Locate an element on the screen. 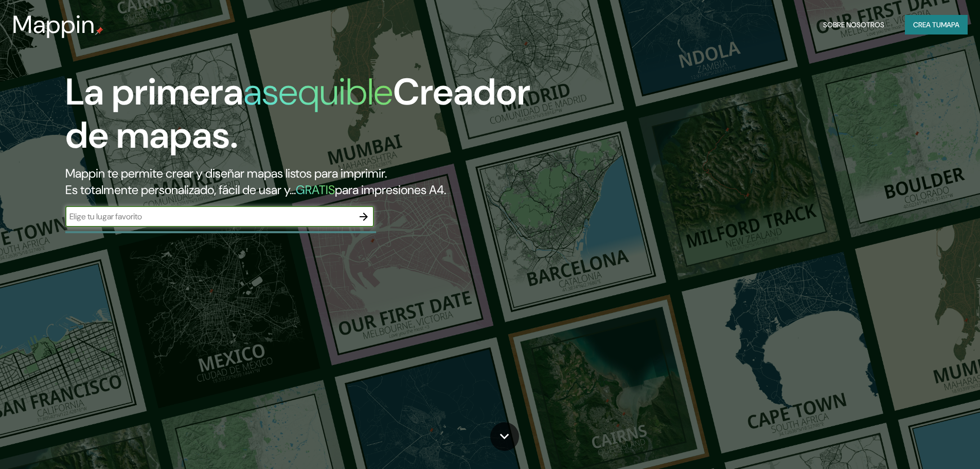 This screenshot has width=980, height=469. font: Creador de mapas. is located at coordinates (298, 113).